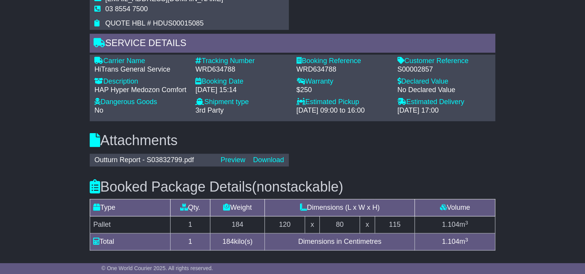  Describe the element at coordinates (343, 61) in the screenshot. I see `div: Booking Reference` at that location.